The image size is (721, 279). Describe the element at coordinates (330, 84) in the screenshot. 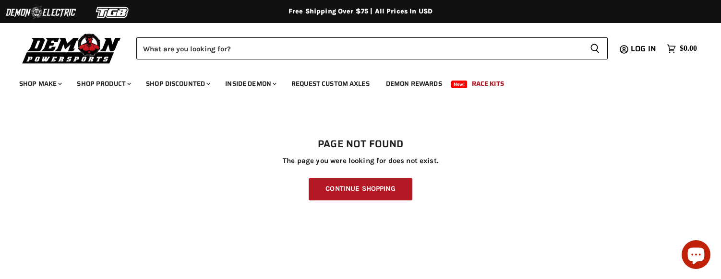

I see `a: Request Custom Axles` at that location.